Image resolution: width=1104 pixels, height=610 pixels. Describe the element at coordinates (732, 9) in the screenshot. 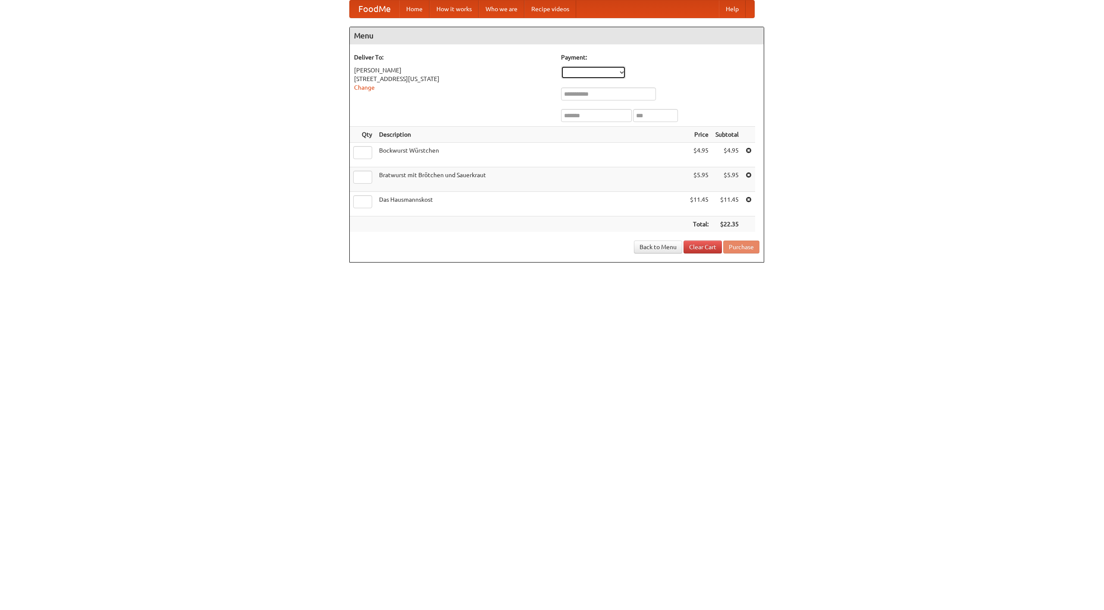

I see `a: Help` at that location.